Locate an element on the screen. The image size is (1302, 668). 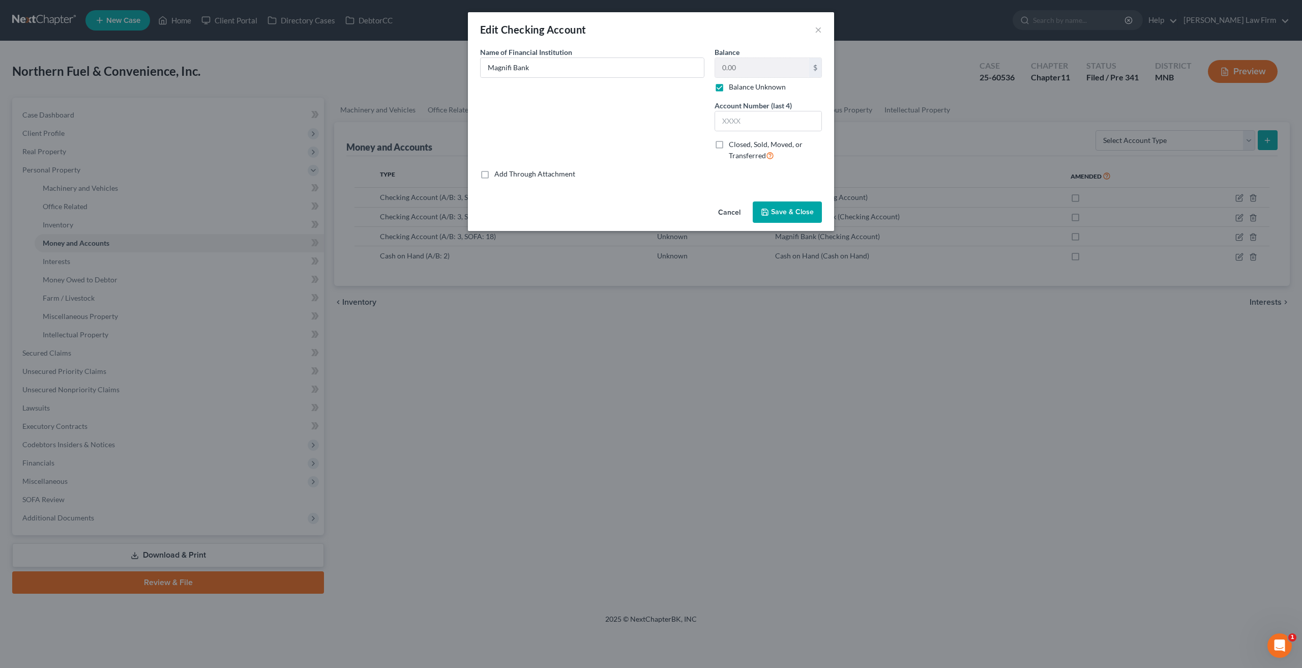
button: Save & Close is located at coordinates (787, 212).